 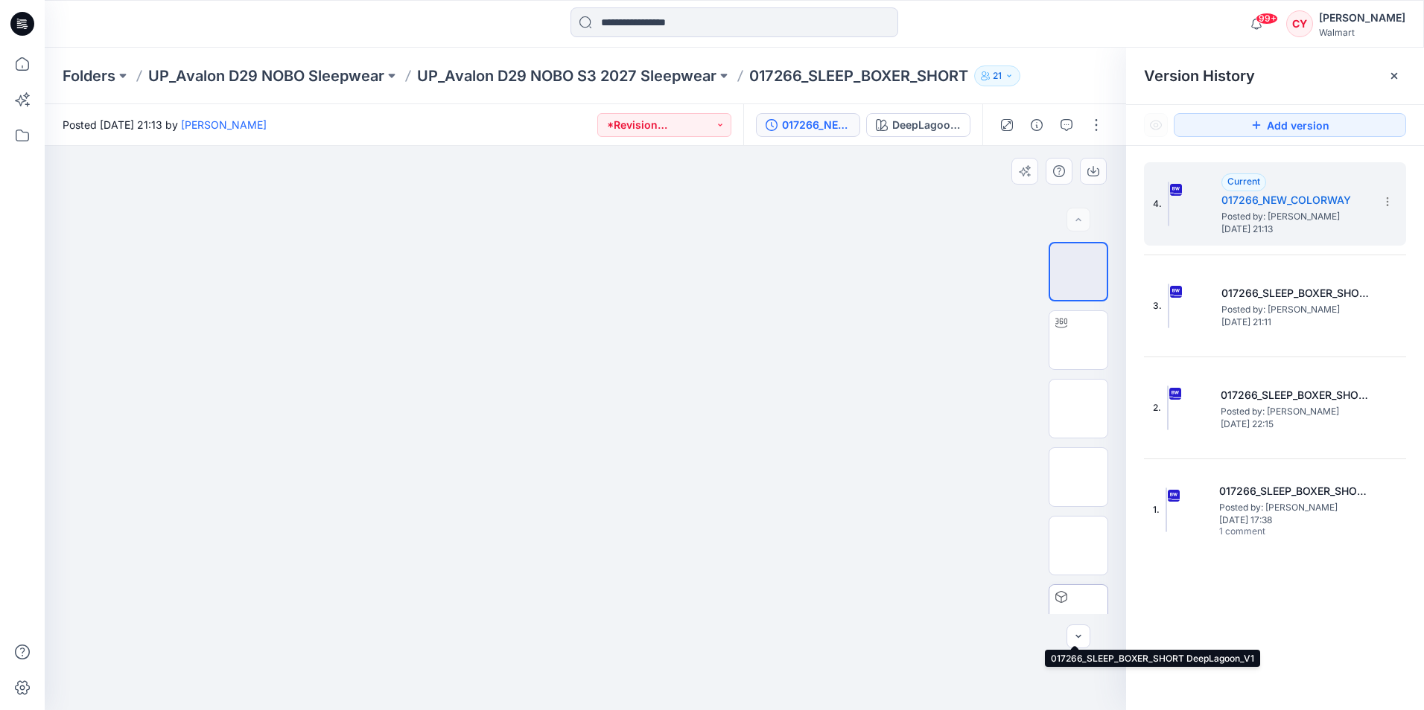 What do you see at coordinates (1157, 204) in the screenshot?
I see `span: 4.` at bounding box center [1157, 204].